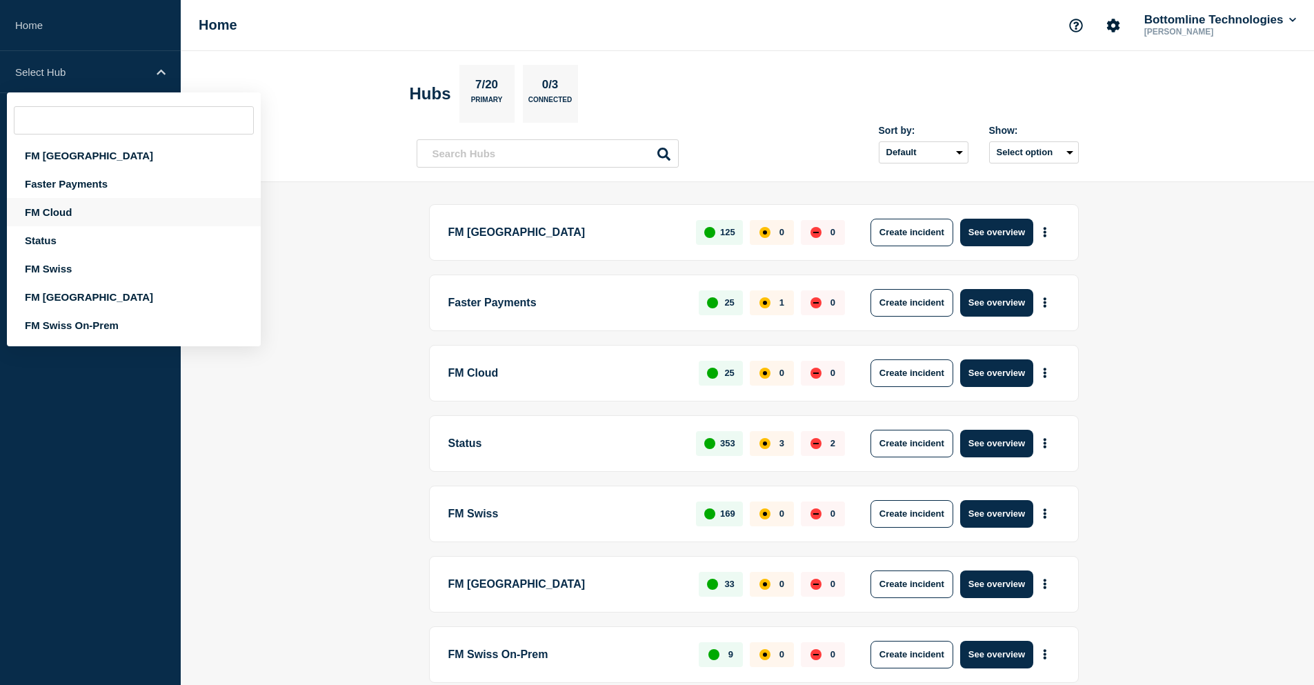 Image resolution: width=1314 pixels, height=685 pixels. I want to click on p: FM Swiss On-Prem, so click(566, 654).